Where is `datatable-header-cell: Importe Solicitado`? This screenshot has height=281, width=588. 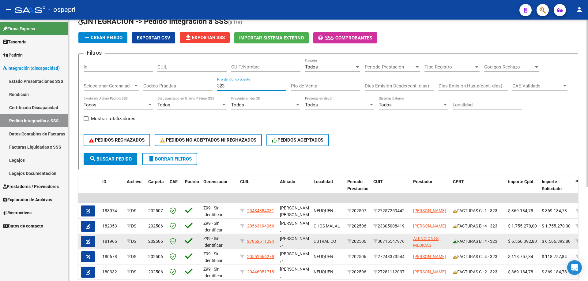
datatable-header-cell: Importe Solicitado is located at coordinates (556, 189).